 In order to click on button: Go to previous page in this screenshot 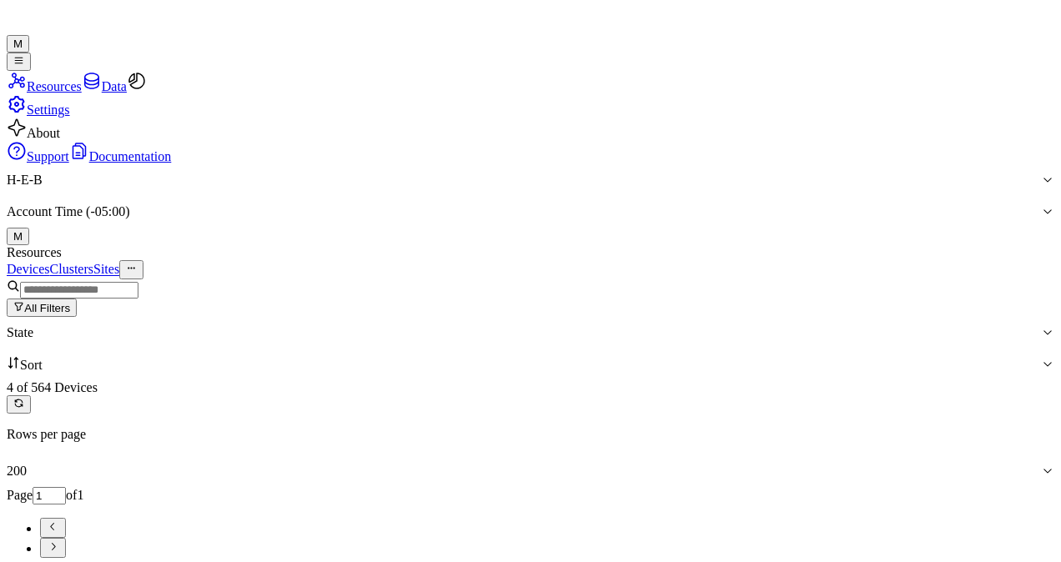, I will do `click(53, 528)`.